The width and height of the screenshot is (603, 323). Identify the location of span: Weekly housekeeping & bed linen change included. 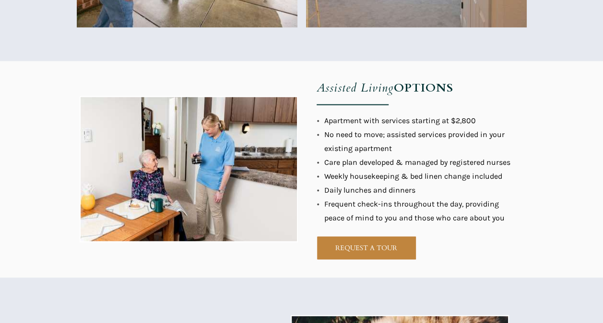
(413, 176).